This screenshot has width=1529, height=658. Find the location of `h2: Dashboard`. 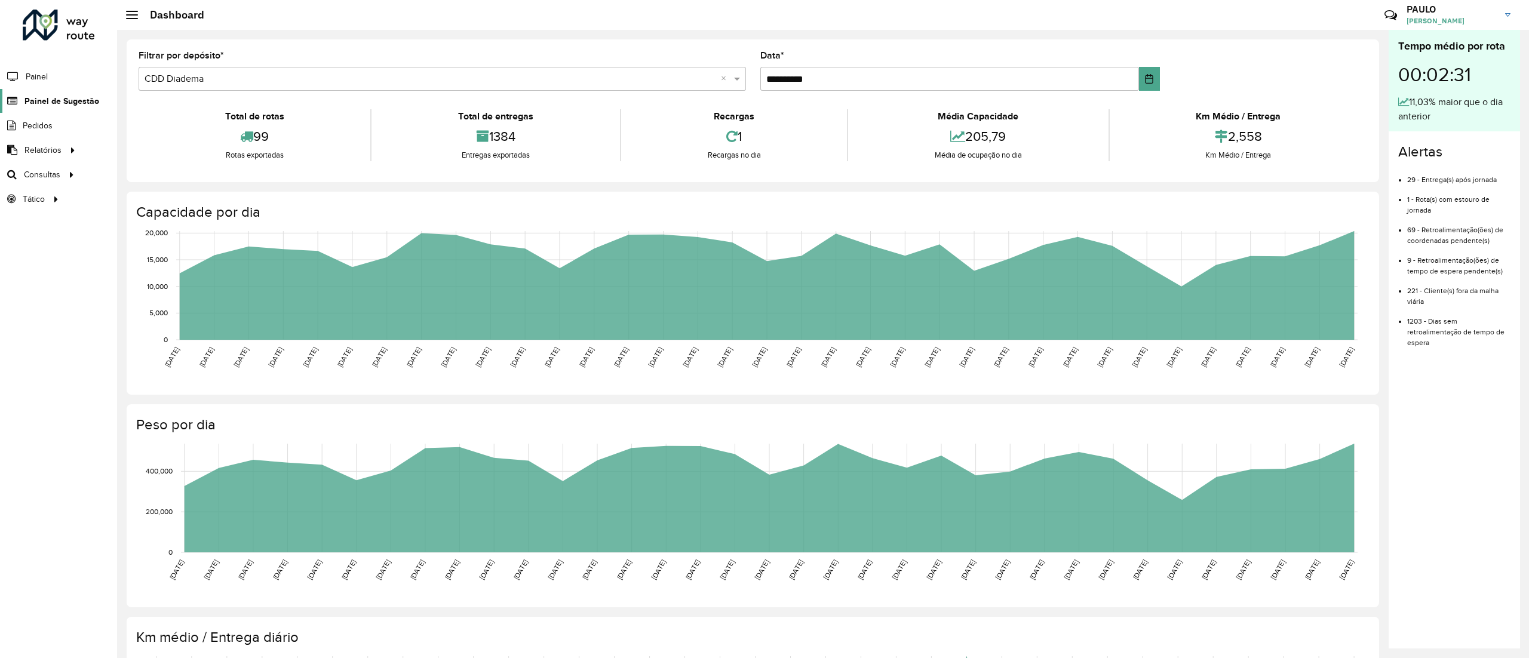

h2: Dashboard is located at coordinates (171, 15).